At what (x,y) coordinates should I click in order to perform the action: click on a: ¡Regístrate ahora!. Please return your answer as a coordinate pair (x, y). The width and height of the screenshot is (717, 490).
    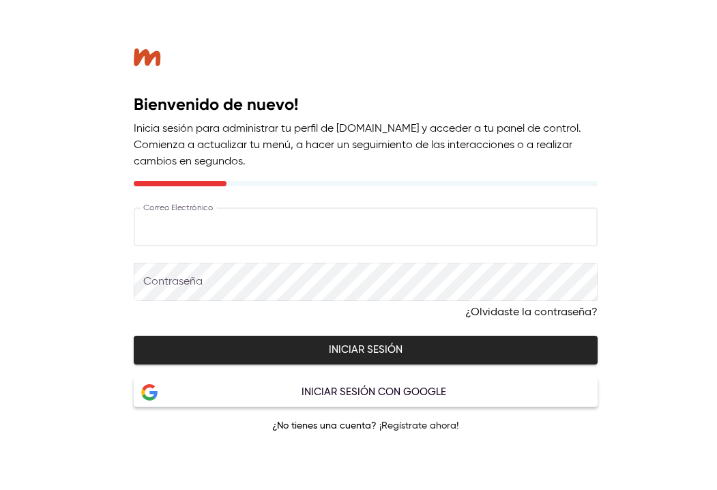
    Looking at the image, I should click on (419, 426).